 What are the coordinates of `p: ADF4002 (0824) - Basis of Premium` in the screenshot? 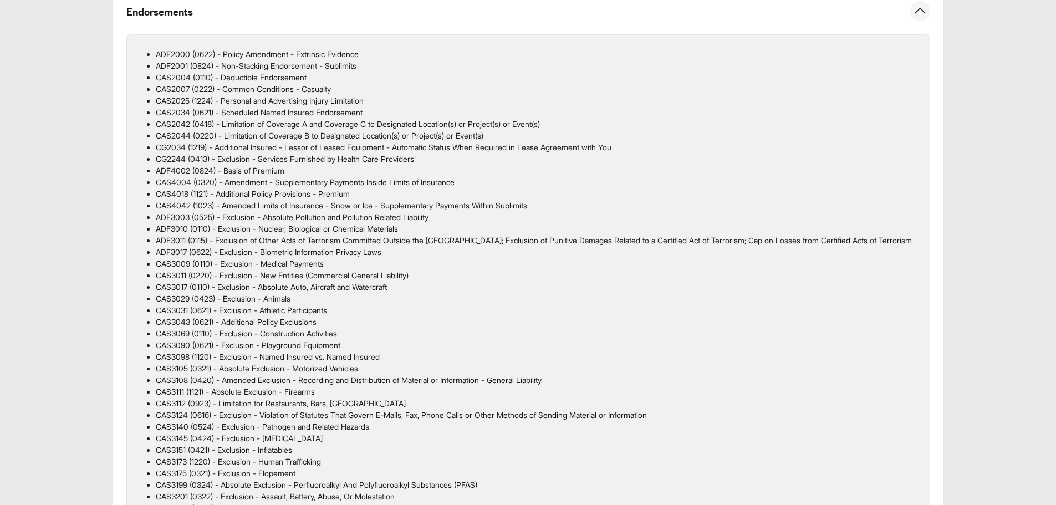 It's located at (538, 170).